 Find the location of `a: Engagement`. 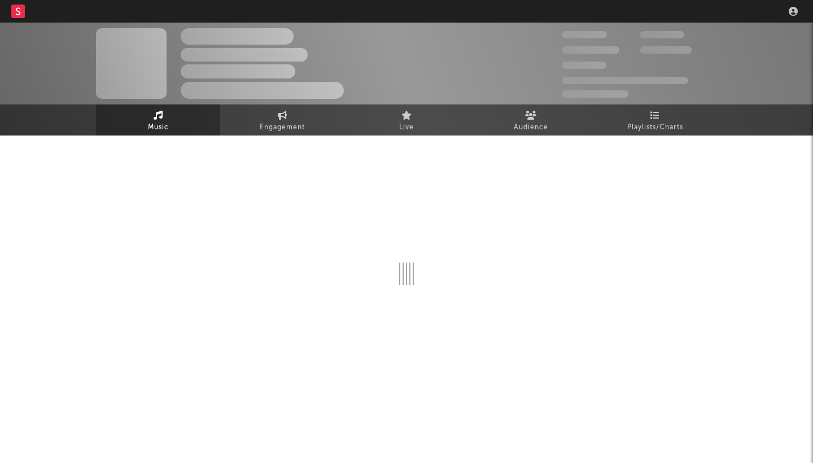

a: Engagement is located at coordinates (282, 120).